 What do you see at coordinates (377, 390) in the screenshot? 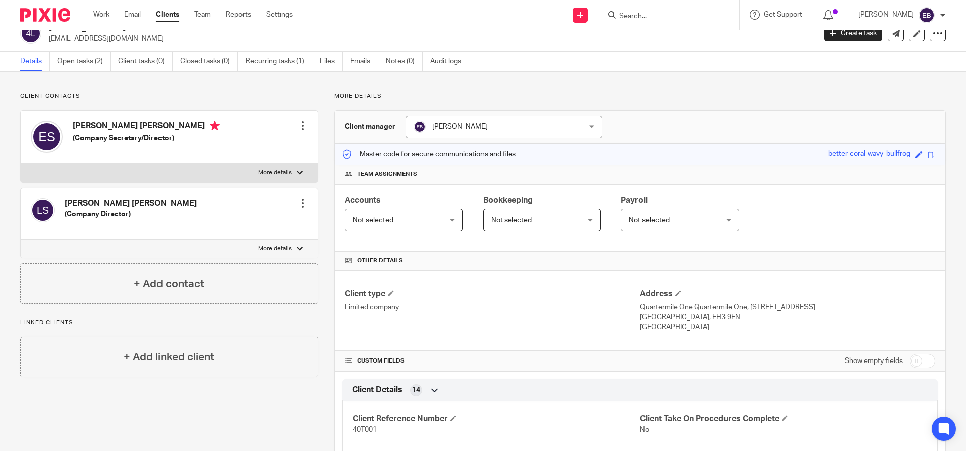
I see `span: Client Details` at bounding box center [377, 390].